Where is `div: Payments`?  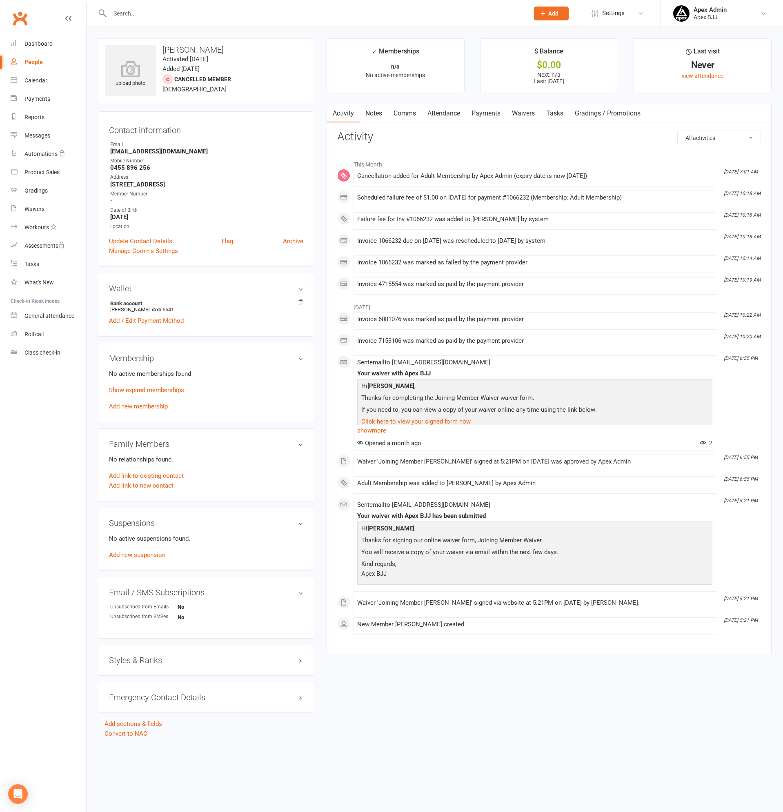 div: Payments is located at coordinates (37, 99).